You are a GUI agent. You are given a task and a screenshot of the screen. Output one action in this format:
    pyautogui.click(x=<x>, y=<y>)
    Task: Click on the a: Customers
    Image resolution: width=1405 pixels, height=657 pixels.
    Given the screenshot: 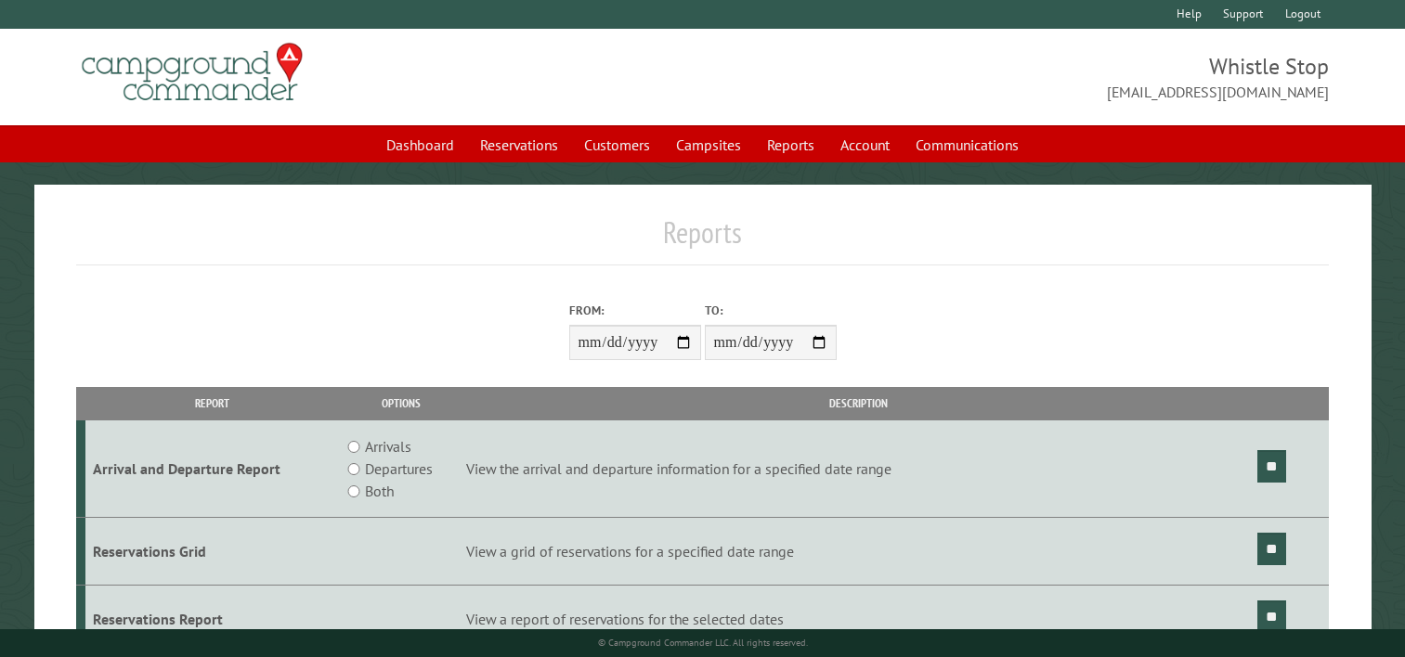 What is the action you would take?
    pyautogui.click(x=616, y=145)
    